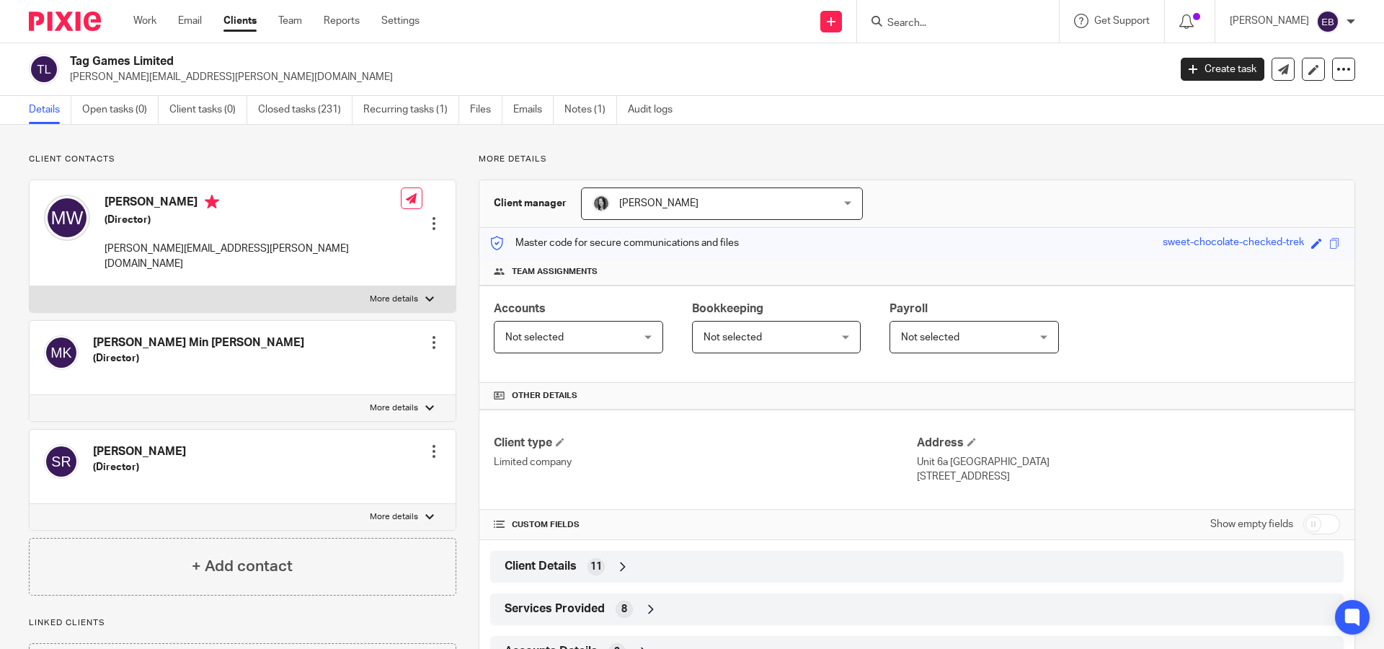  I want to click on span: Client Details, so click(541, 566).